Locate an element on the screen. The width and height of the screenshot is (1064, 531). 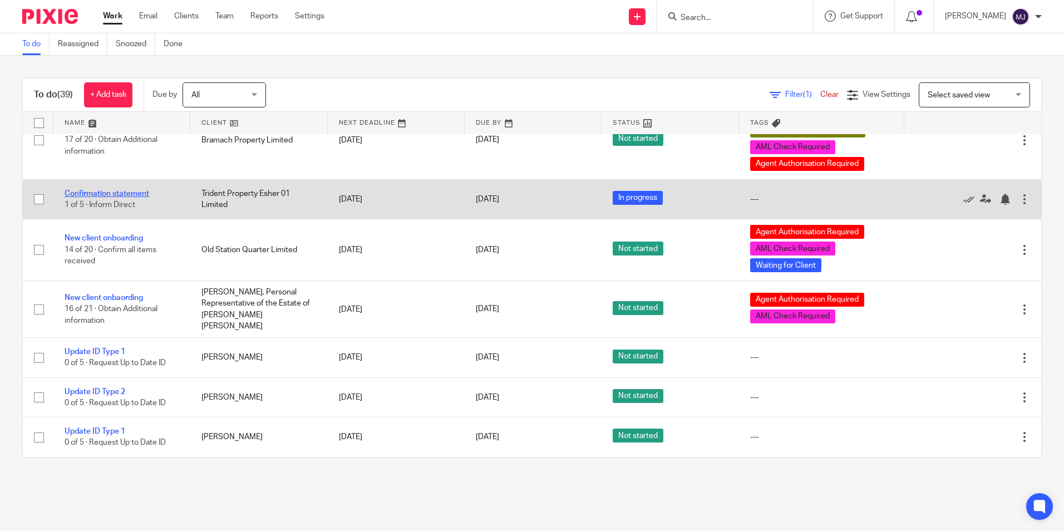
a: Work is located at coordinates (112, 16).